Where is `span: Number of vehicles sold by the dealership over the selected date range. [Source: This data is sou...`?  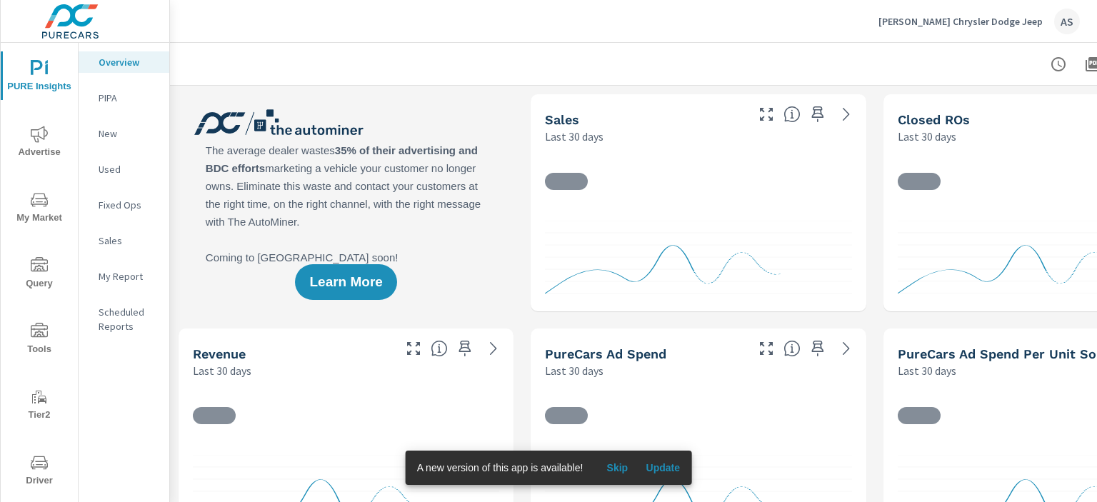
span: Number of vehicles sold by the dealership over the selected date range. [Source: This data is sou... is located at coordinates (792, 114).